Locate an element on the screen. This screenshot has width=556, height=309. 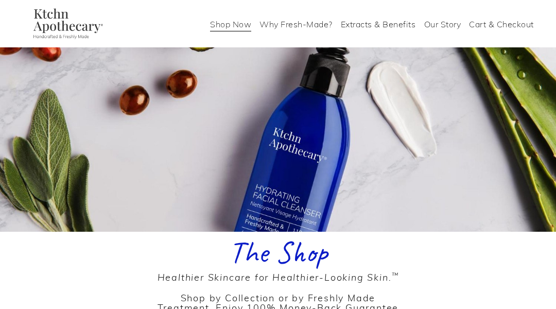
sup: ™ is located at coordinates (396, 275).